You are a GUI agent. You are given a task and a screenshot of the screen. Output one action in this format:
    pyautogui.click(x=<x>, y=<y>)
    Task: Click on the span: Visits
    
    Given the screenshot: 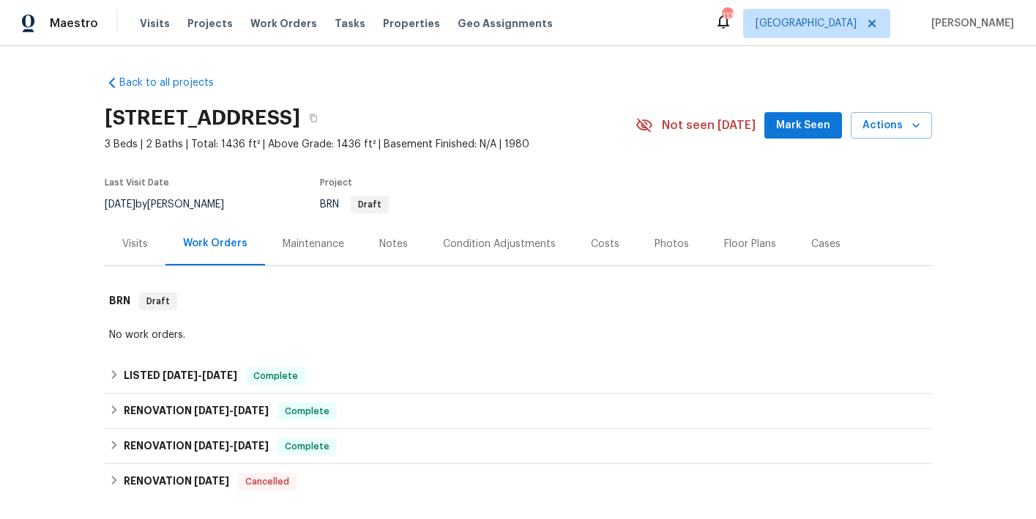 What is the action you would take?
    pyautogui.click(x=155, y=23)
    